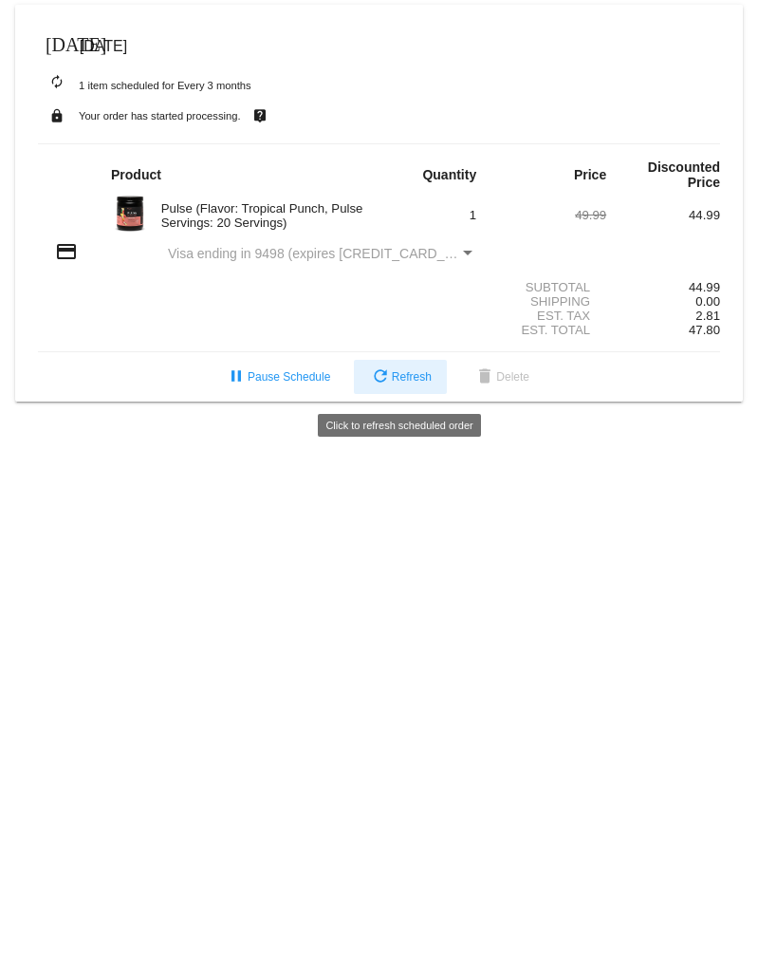  Describe the element at coordinates (277, 377) in the screenshot. I see `button: Pause Schedule` at that location.